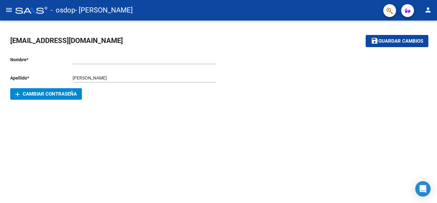 The width and height of the screenshot is (437, 203). Describe the element at coordinates (401, 41) in the screenshot. I see `span: Guardar cambios` at that location.